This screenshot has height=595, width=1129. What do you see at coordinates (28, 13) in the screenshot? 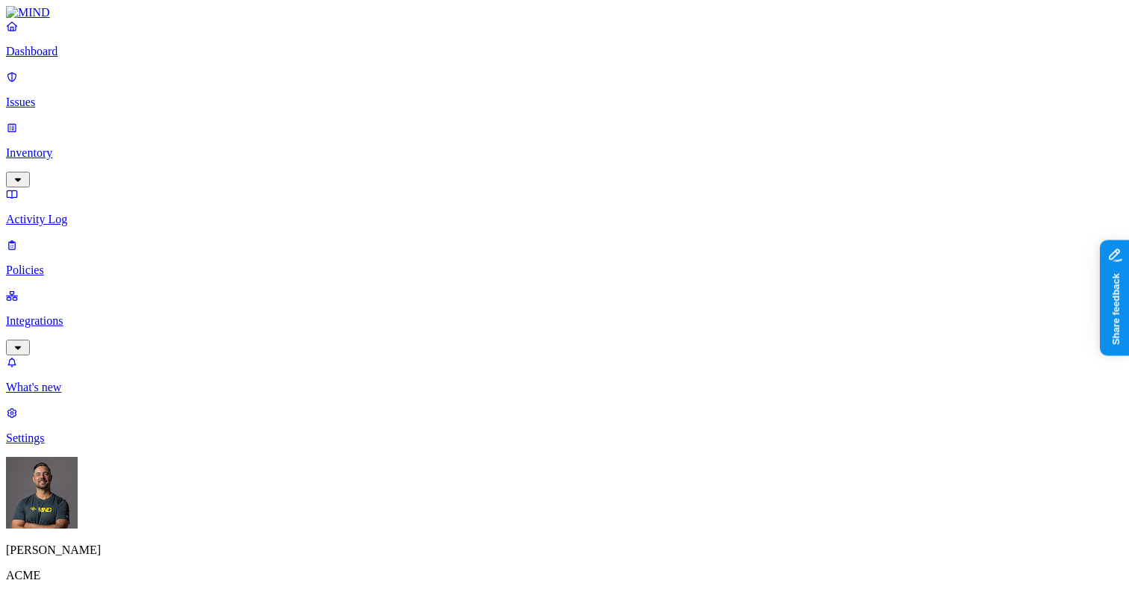
I see `img: MIND` at bounding box center [28, 13].